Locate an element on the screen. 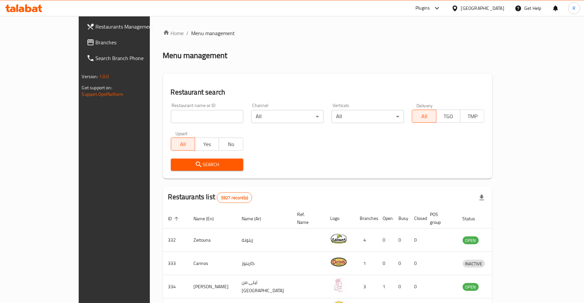 This screenshot has width=584, height=303. span: TGO is located at coordinates (449, 116).